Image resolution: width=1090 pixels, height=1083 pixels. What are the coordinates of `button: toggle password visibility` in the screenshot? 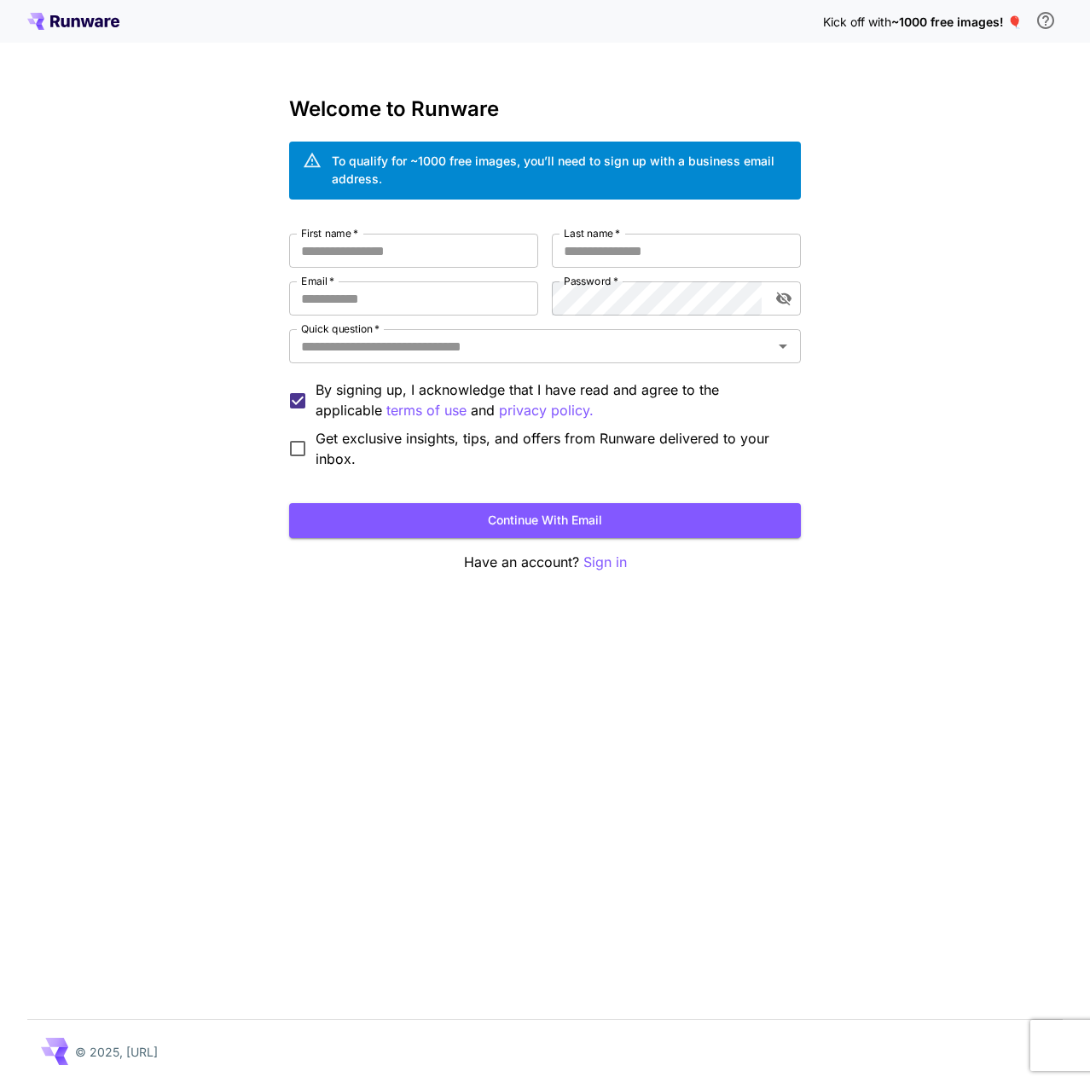 It's located at (784, 299).